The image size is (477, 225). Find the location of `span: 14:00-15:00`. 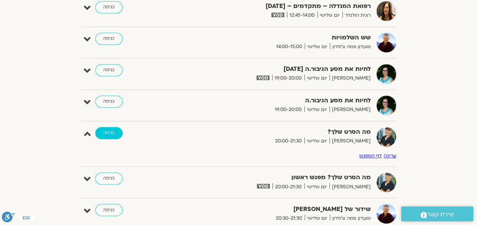

span: 14:00-15:00 is located at coordinates (289, 47).